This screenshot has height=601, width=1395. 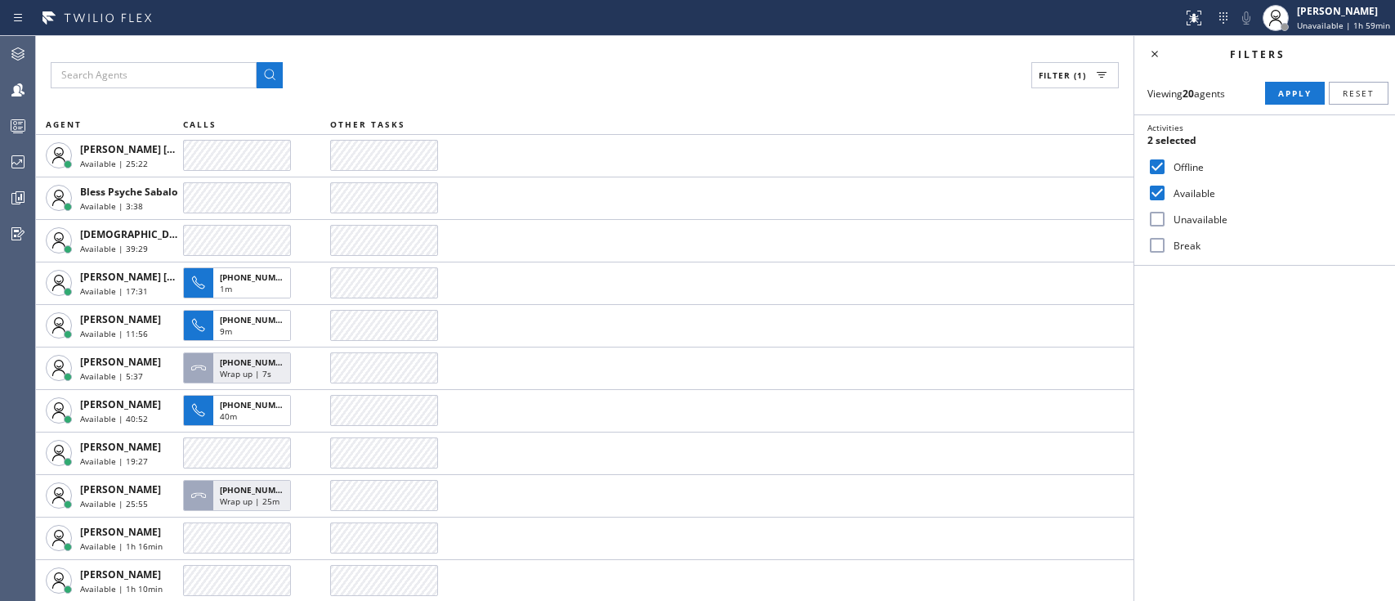 What do you see at coordinates (228, 416) in the screenshot?
I see `span: 40m` at bounding box center [228, 416].